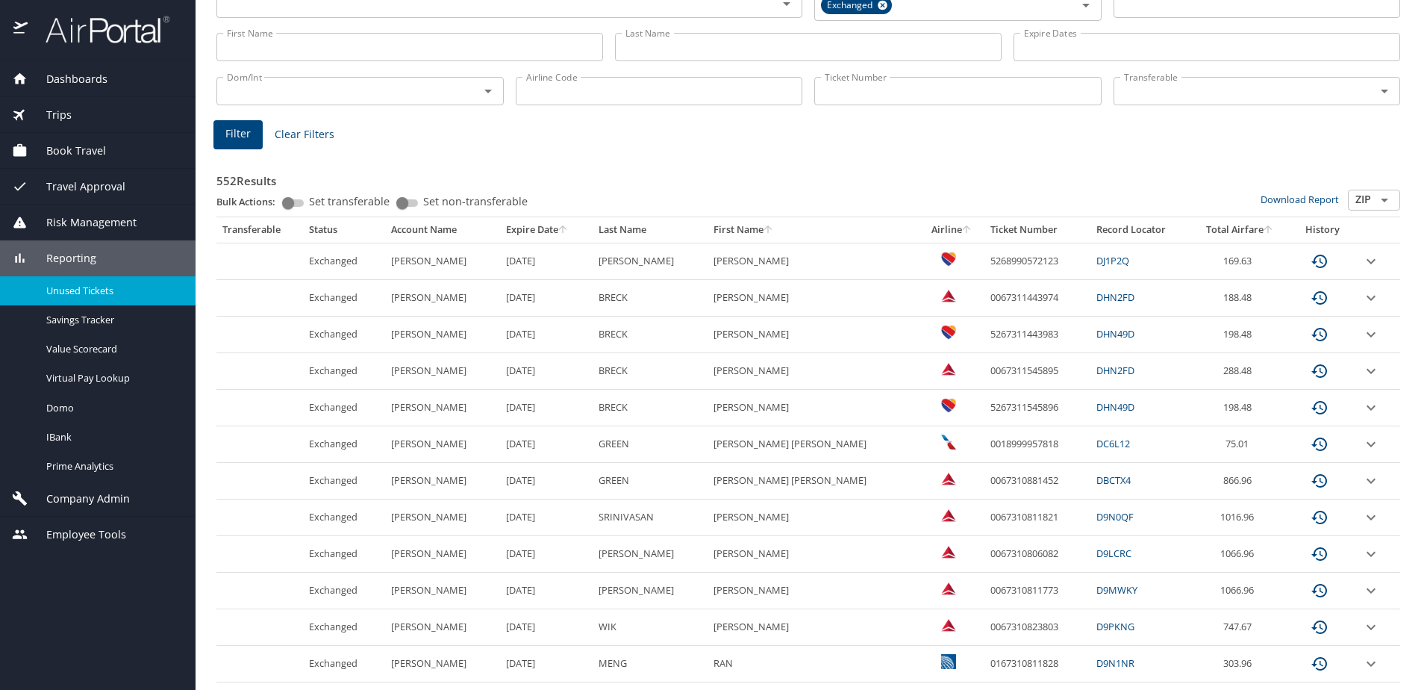 Image resolution: width=1427 pixels, height=690 pixels. Describe the element at coordinates (112, 378) in the screenshot. I see `span: Virtual Pay Lookup` at that location.